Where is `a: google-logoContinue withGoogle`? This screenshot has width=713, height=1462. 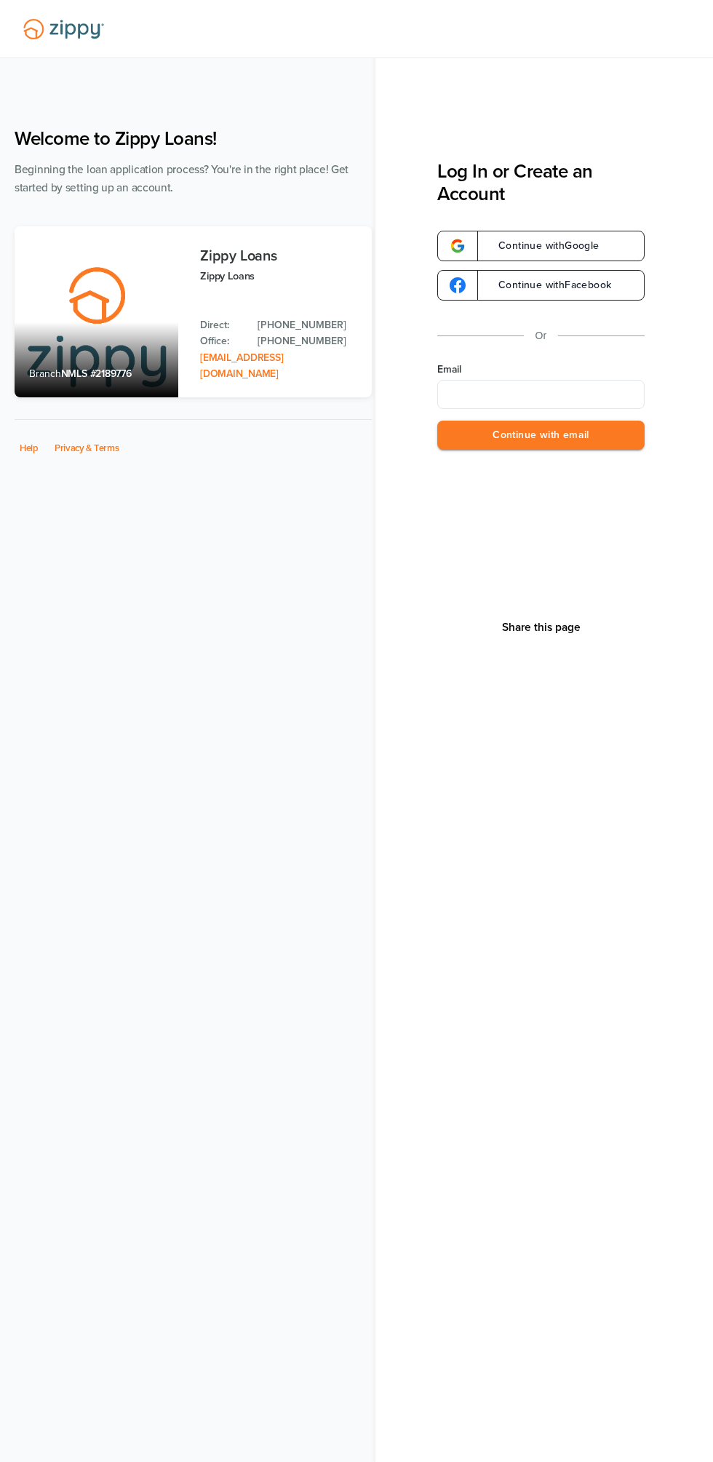
a: google-logoContinue withGoogle is located at coordinates (541, 246).